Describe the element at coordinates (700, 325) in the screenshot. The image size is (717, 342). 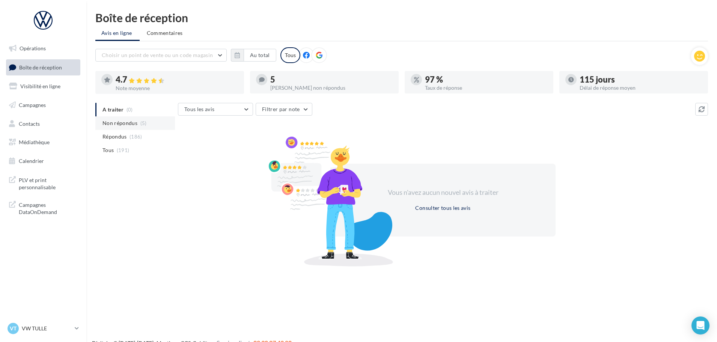
I see `div: Open Intercom Messenger` at that location.